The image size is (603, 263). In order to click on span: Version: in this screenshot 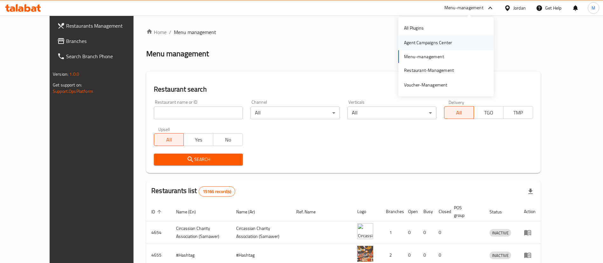, I will do `click(60, 74)`.